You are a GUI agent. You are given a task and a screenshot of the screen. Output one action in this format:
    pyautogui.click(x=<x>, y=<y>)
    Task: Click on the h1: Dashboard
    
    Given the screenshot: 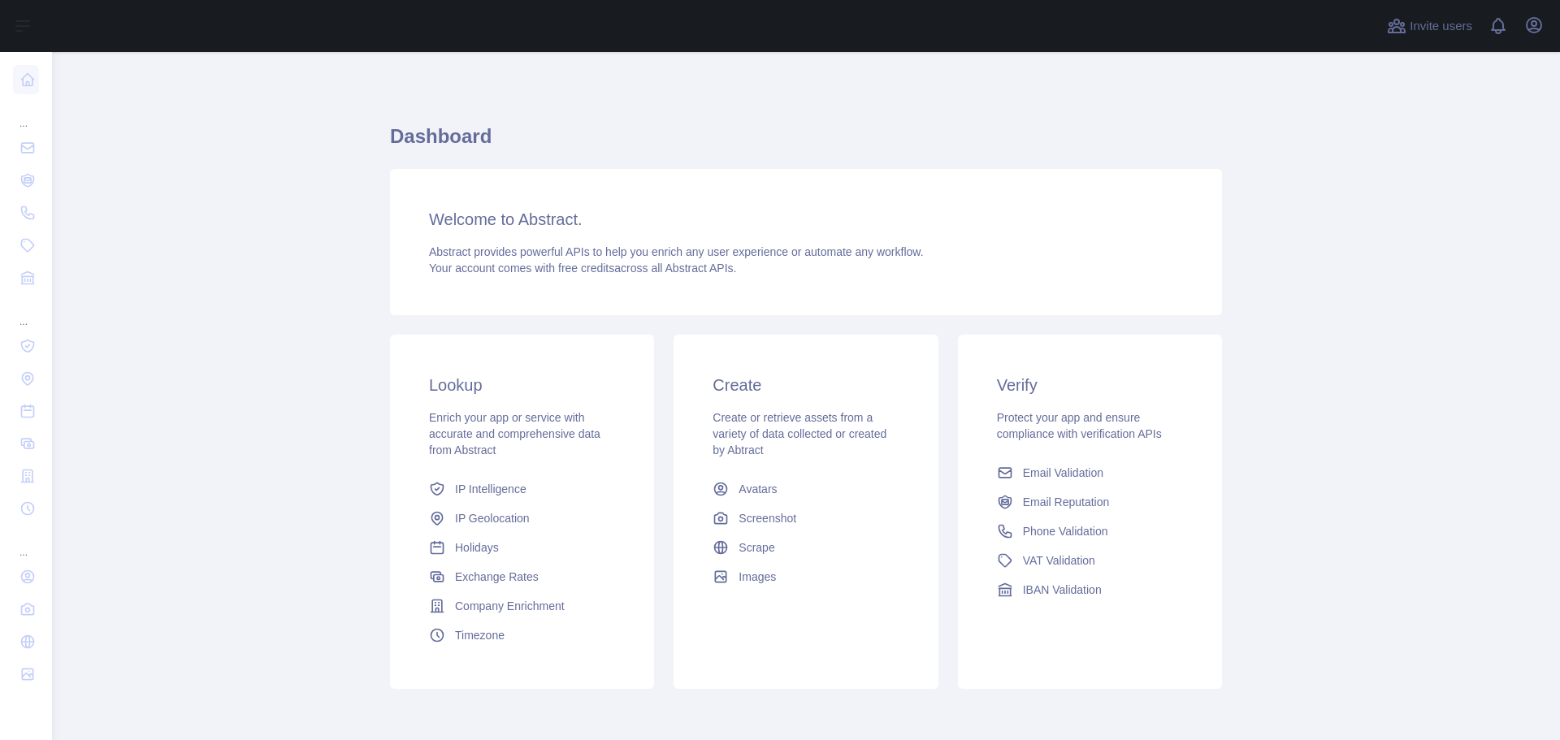 What is the action you would take?
    pyautogui.click(x=806, y=143)
    